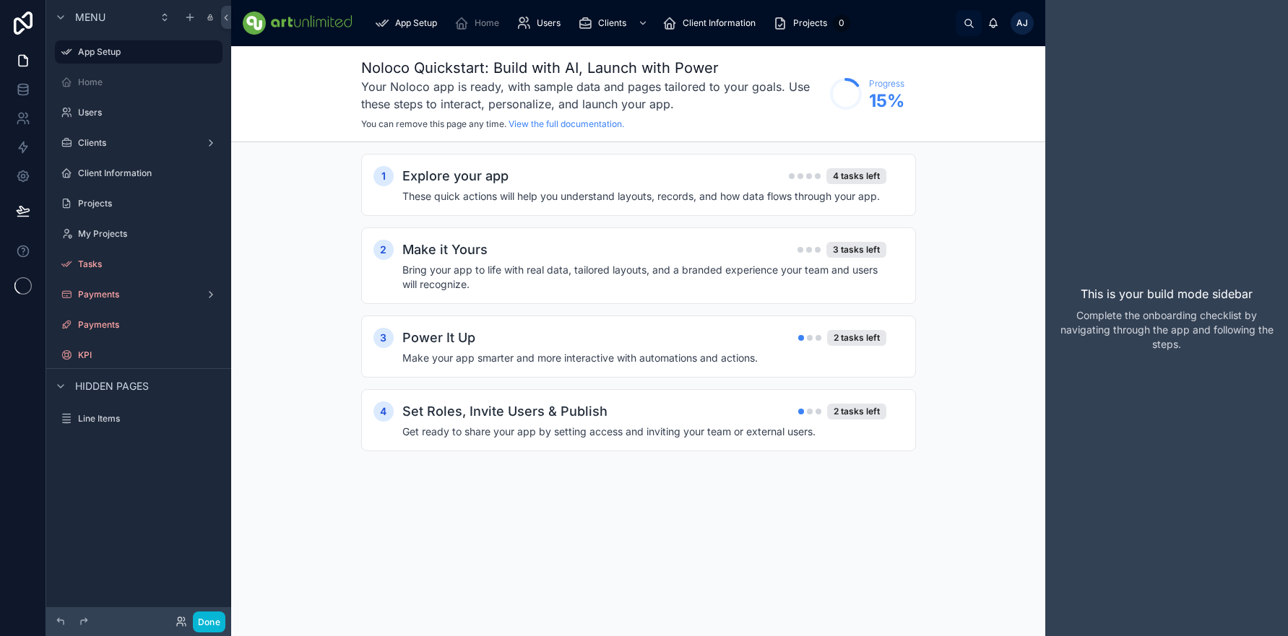 The width and height of the screenshot is (1288, 636). What do you see at coordinates (886, 84) in the screenshot?
I see `span: Progress` at bounding box center [886, 84].